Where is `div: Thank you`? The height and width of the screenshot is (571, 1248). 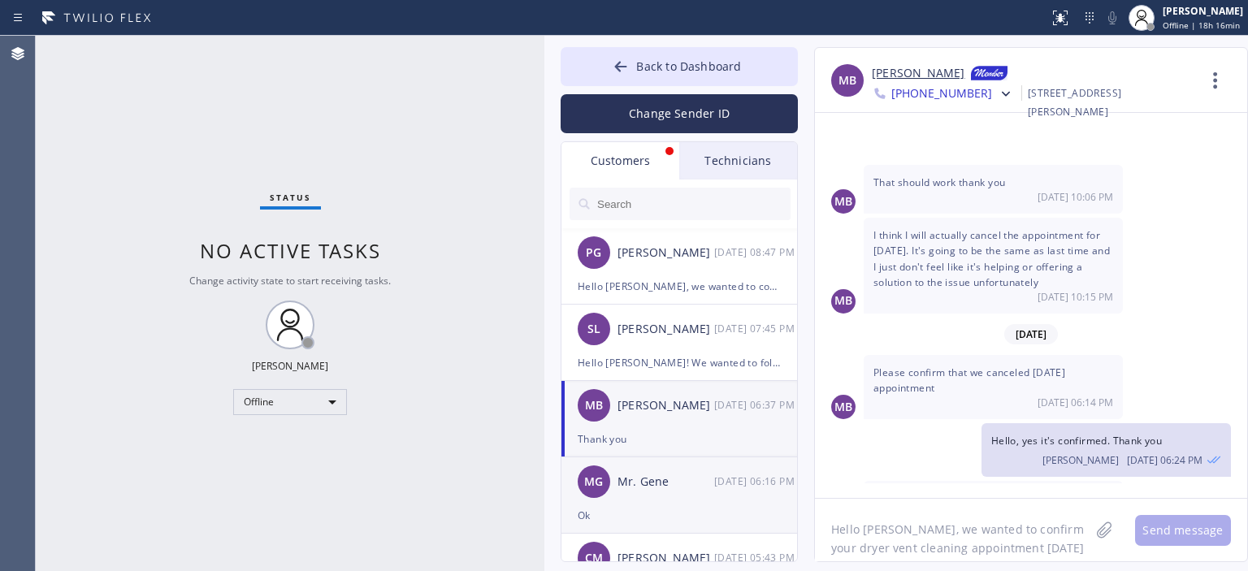
div: Thank you is located at coordinates (679, 439).